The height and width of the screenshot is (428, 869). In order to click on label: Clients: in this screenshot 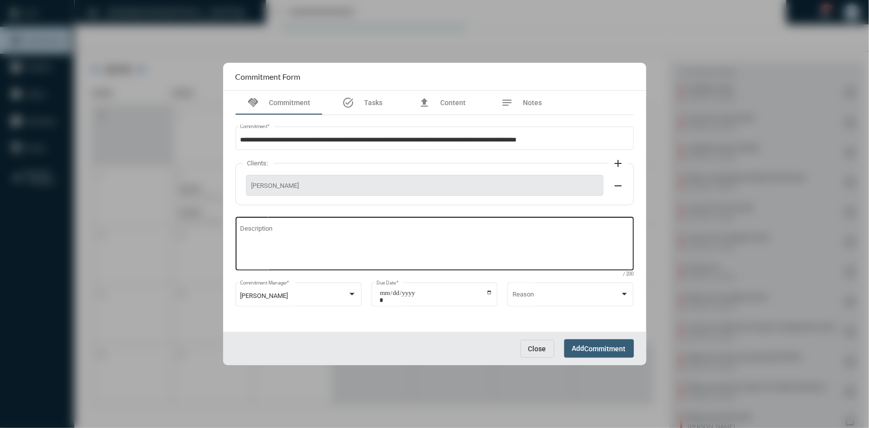, I will do `click(258, 163)`.